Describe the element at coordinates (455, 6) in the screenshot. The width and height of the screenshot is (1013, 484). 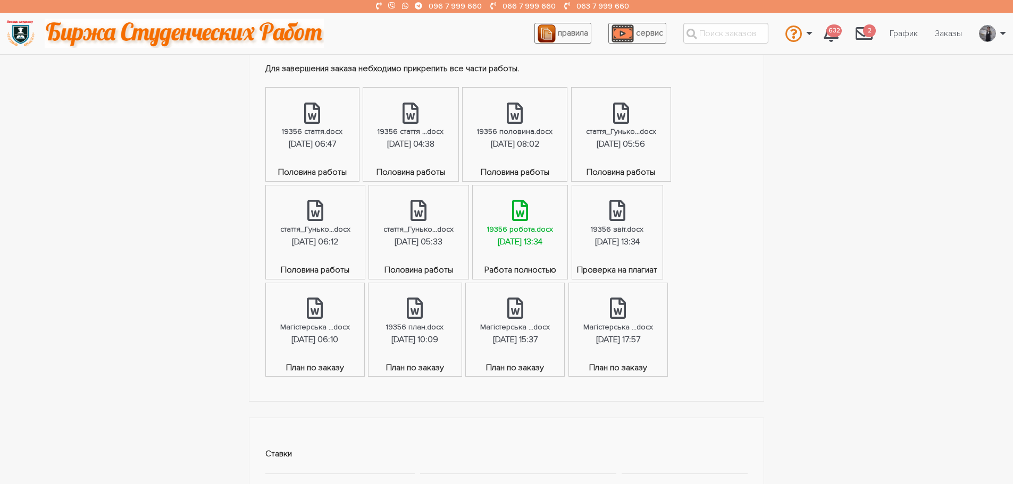
I see `a: 096 7 999 660` at that location.